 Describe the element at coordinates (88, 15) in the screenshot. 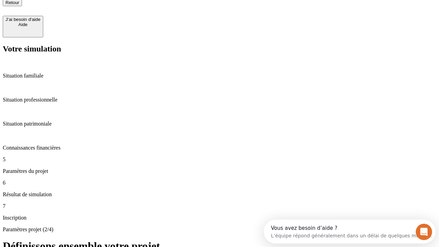

I see `div: L’équipe répond généralement dans un délai de quelques minutes.` at that location.